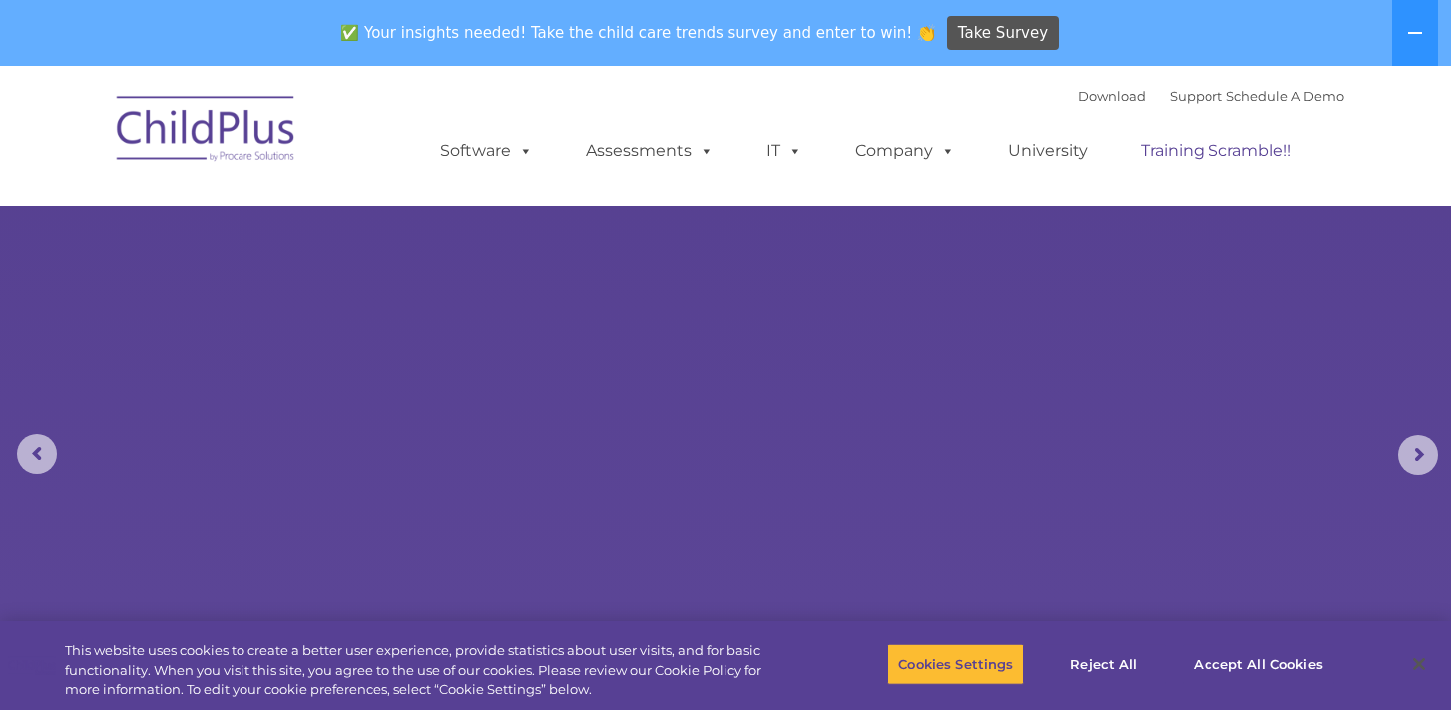 Image resolution: width=1451 pixels, height=710 pixels. Describe the element at coordinates (639, 32) in the screenshot. I see `span: ✅ Your insights needed! Take the child care trends survey and enter to win! 👏` at that location.